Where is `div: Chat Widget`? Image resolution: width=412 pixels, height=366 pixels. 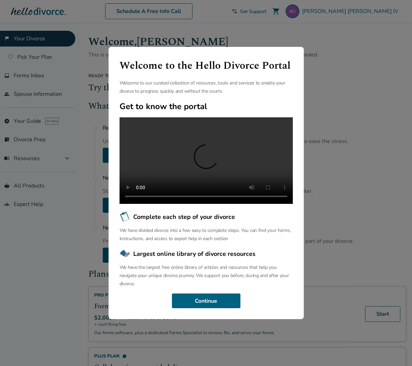 div: Chat Widget is located at coordinates (395, 350).